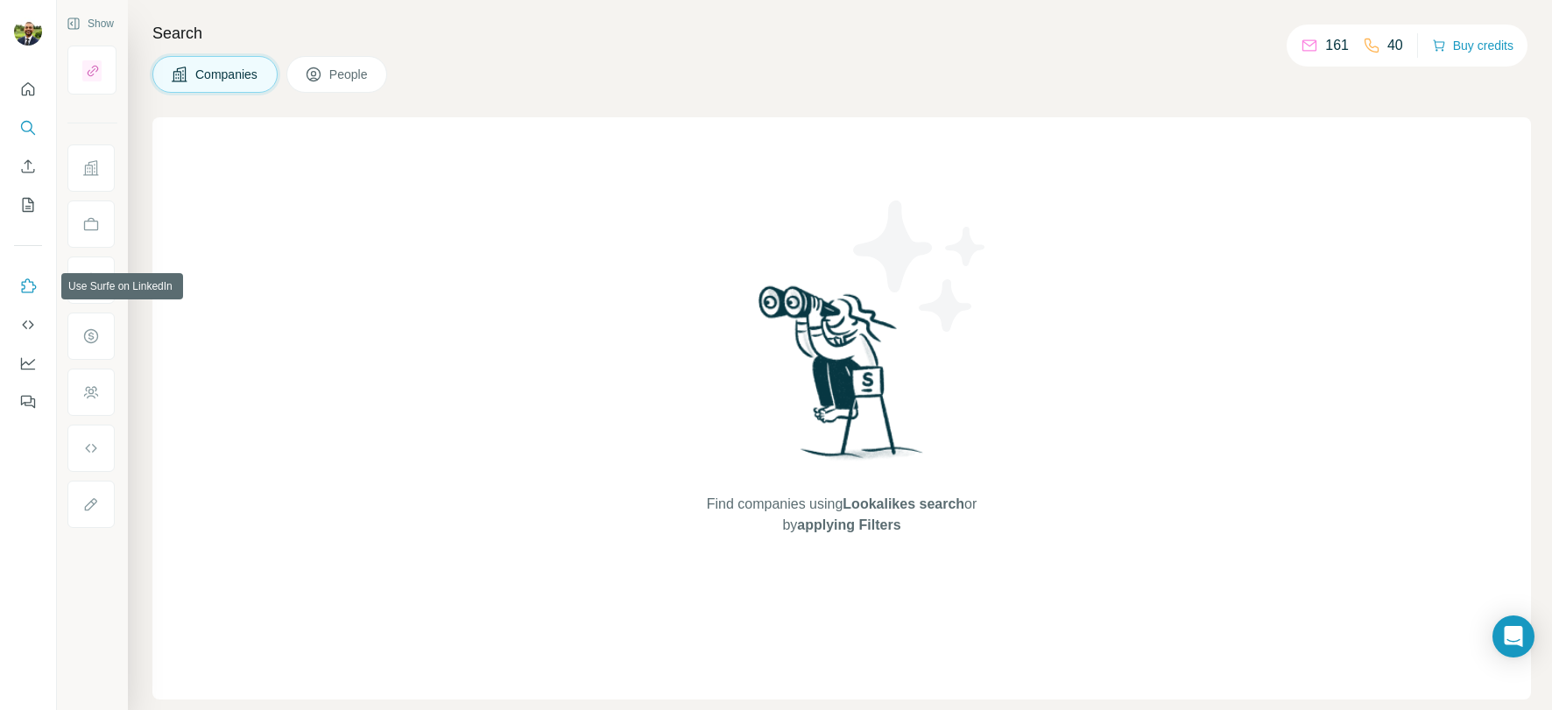 The height and width of the screenshot is (710, 1552). What do you see at coordinates (28, 364) in the screenshot?
I see `button: Dashboard` at bounding box center [28, 364].